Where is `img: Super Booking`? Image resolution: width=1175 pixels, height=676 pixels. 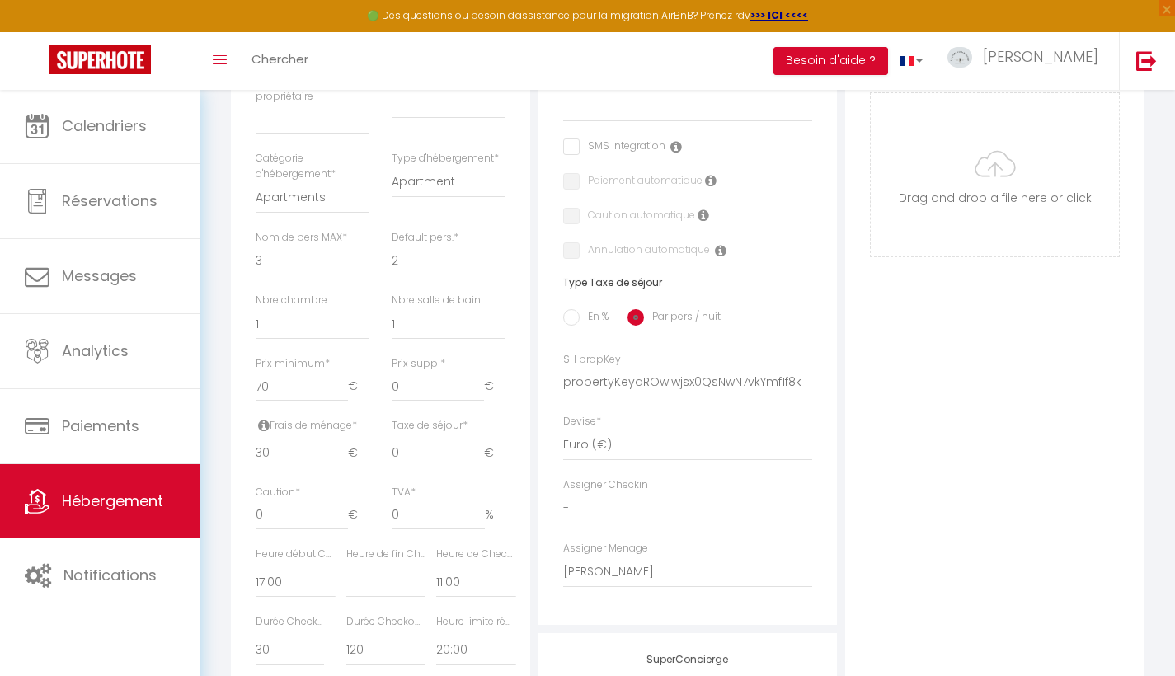
img: Super Booking is located at coordinates (100, 59).